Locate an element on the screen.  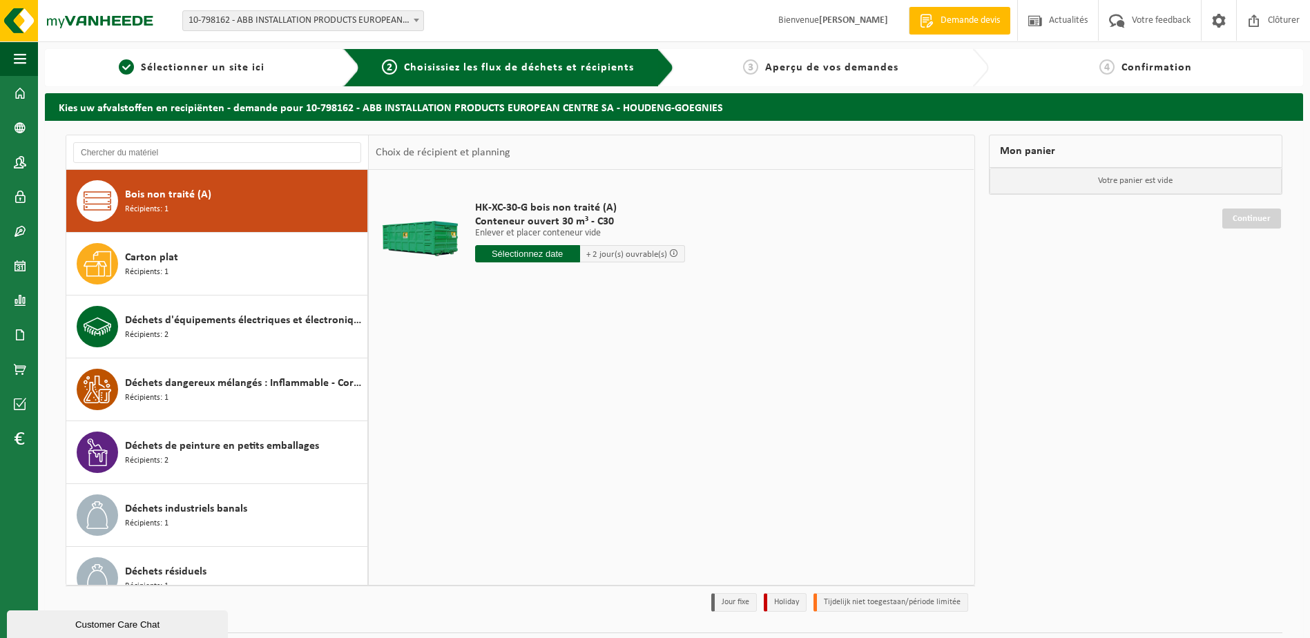
span: 3 is located at coordinates (751, 67).